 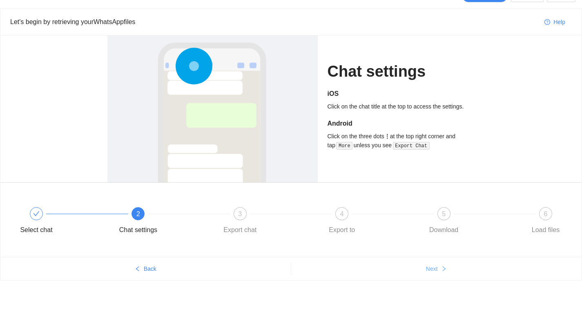 What do you see at coordinates (443, 214) in the screenshot?
I see `span: 5` at bounding box center [443, 214].